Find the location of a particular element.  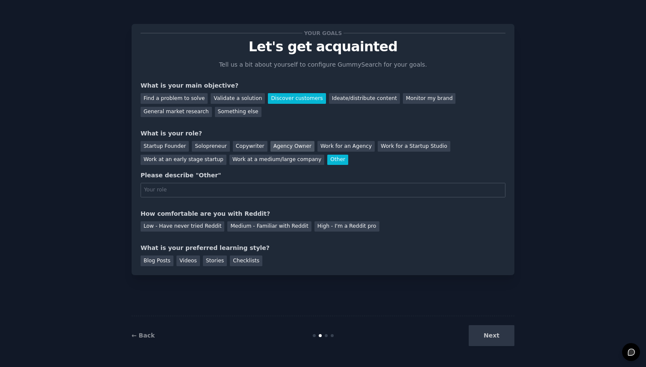

div: Monitor my brand is located at coordinates (429, 98).